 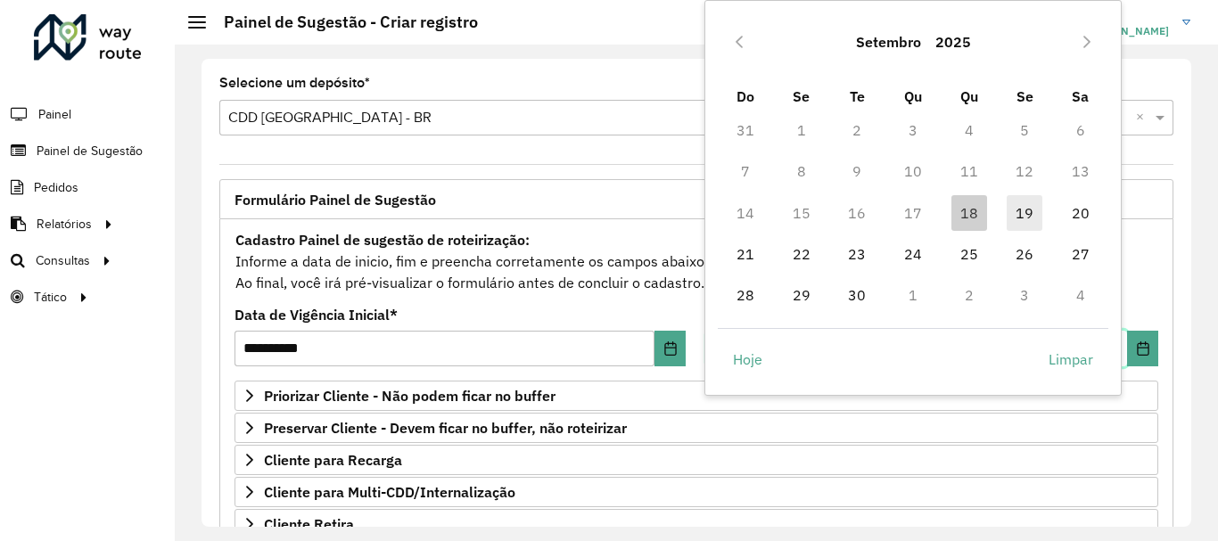 What do you see at coordinates (696, 492) in the screenshot?
I see `a: Cliente para Multi-CDD/Internalização` at bounding box center [696, 492].